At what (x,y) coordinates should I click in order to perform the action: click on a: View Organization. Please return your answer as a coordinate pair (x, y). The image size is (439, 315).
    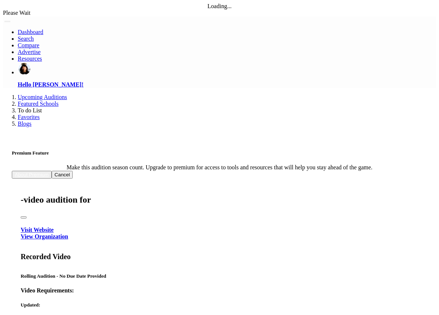
    Looking at the image, I should click on (44, 236).